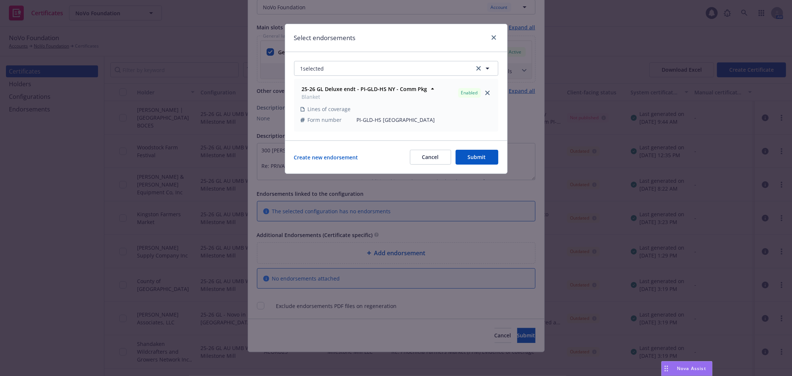 Image resolution: width=792 pixels, height=376 pixels. I want to click on div: Drag to move, so click(666, 368).